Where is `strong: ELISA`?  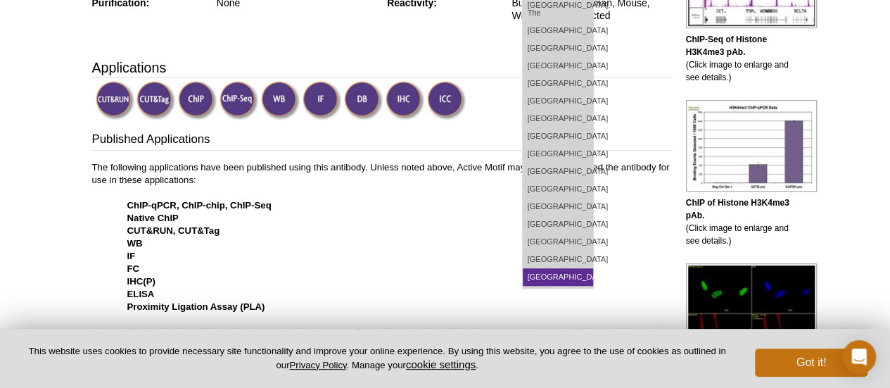
strong: ELISA is located at coordinates (141, 293).